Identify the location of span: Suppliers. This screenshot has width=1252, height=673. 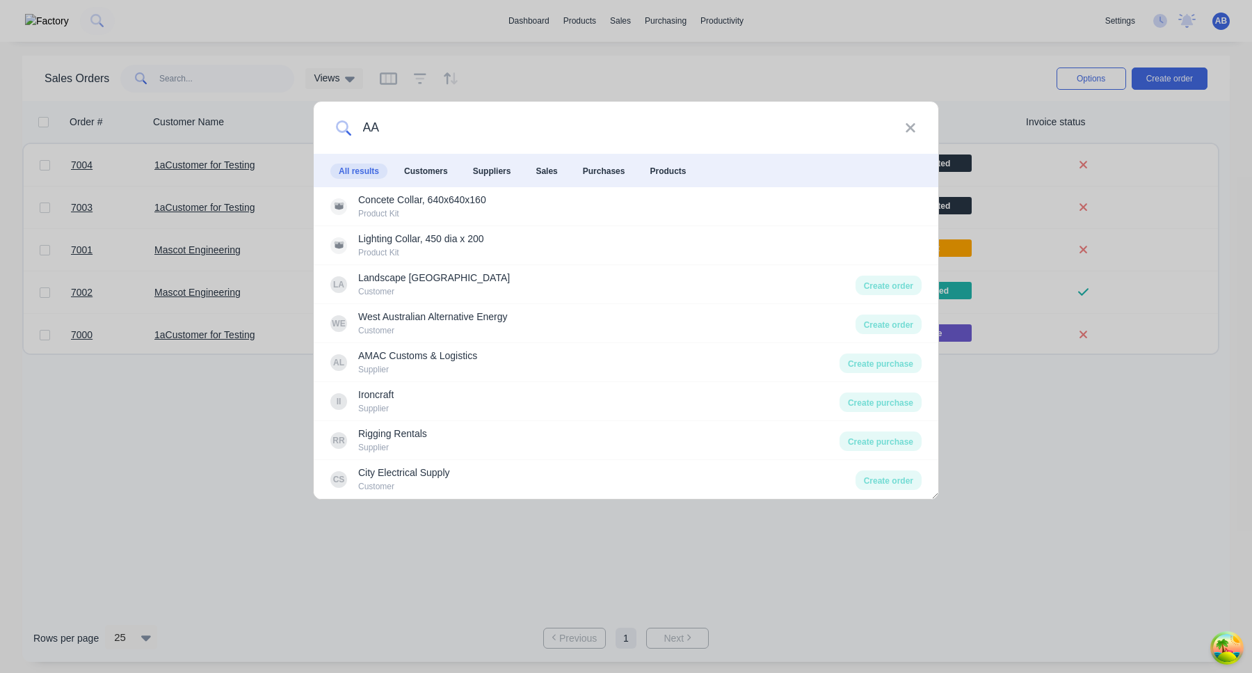
(492, 171).